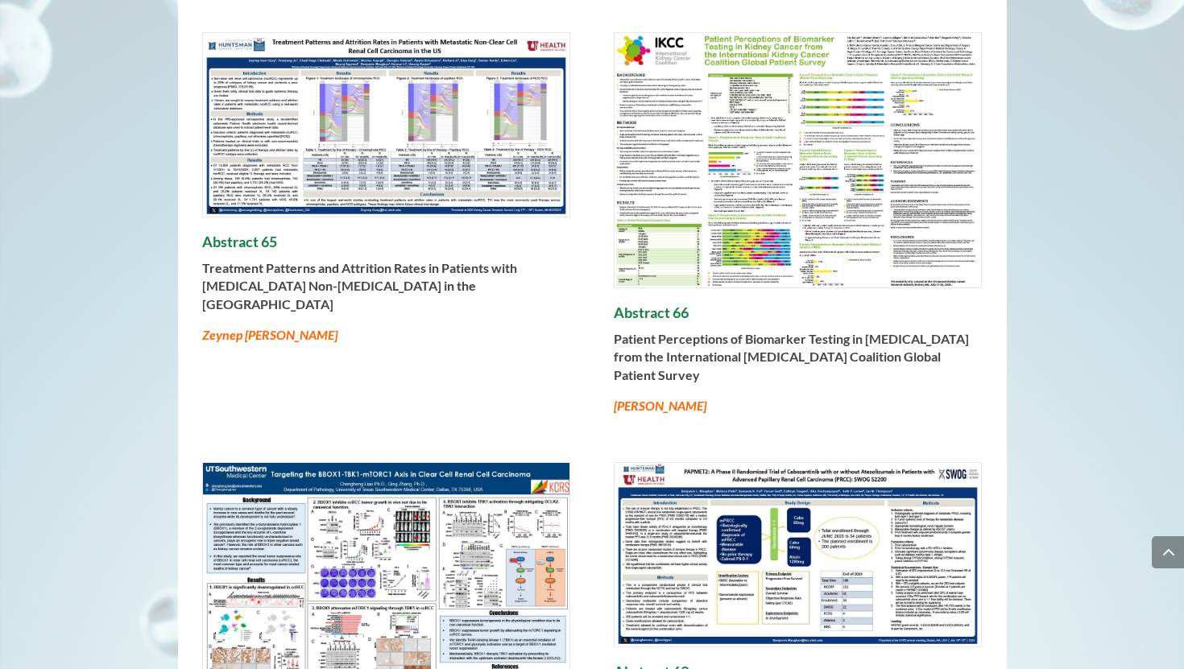 The height and width of the screenshot is (669, 1184). I want to click on img: 69_Maughan_Benjamin, so click(798, 555).